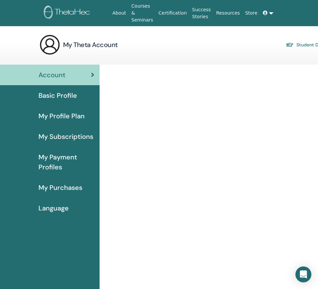 The height and width of the screenshot is (289, 318). What do you see at coordinates (303, 275) in the screenshot?
I see `div: Open Intercom Messenger` at bounding box center [303, 275].